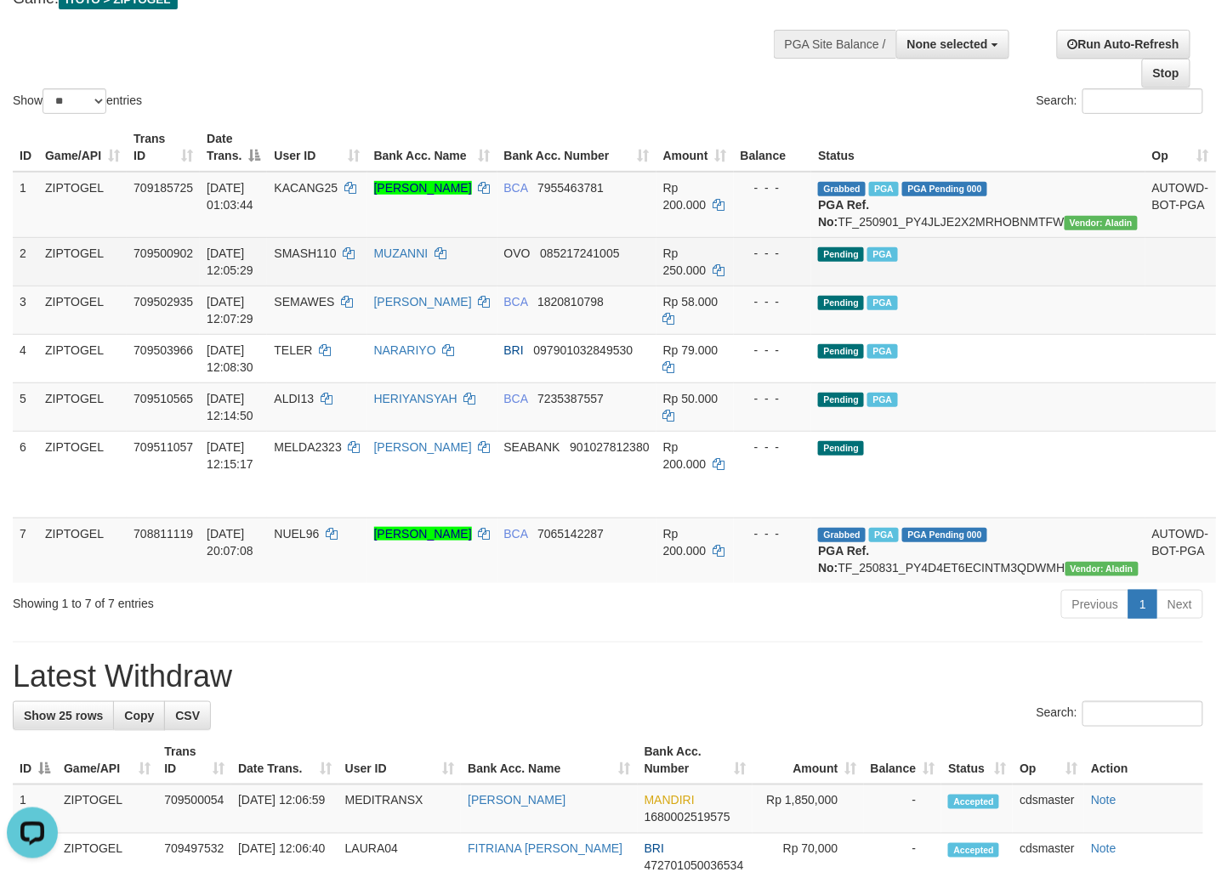  I want to click on span: NUEL96, so click(296, 534).